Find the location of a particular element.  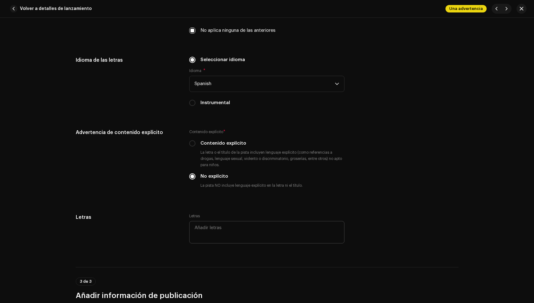

span: Spanish is located at coordinates (265, 84).